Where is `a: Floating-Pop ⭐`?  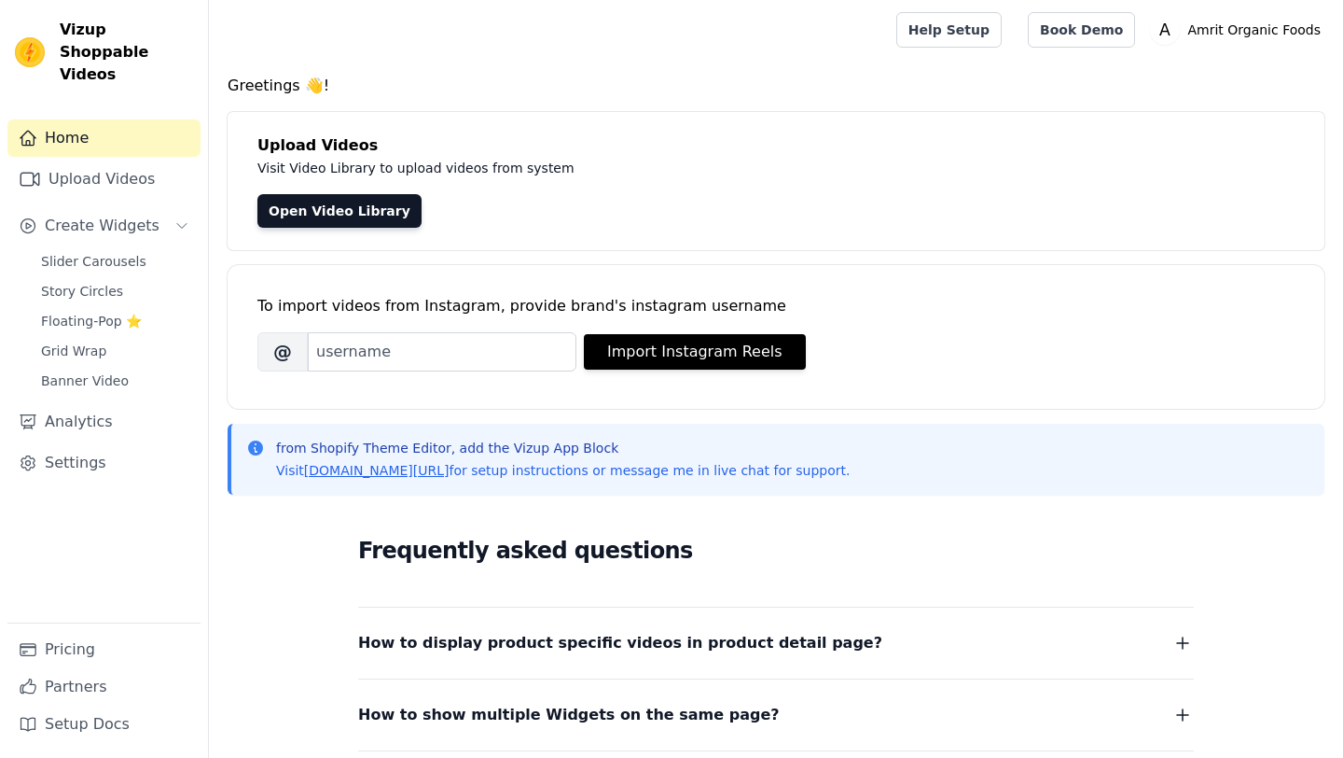
a: Floating-Pop ⭐ is located at coordinates (115, 321).